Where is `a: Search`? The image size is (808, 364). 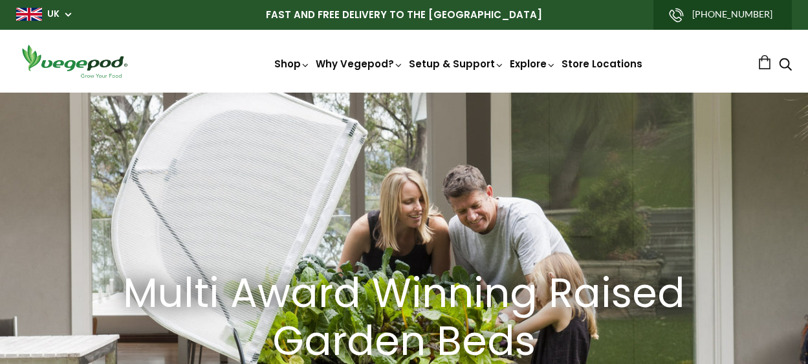
a: Search is located at coordinates (786, 65).